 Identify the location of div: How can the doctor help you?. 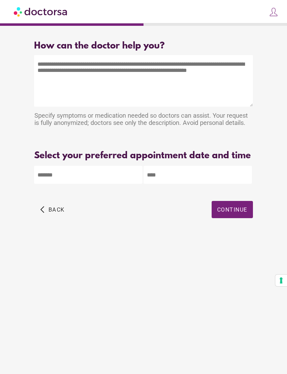
(143, 46).